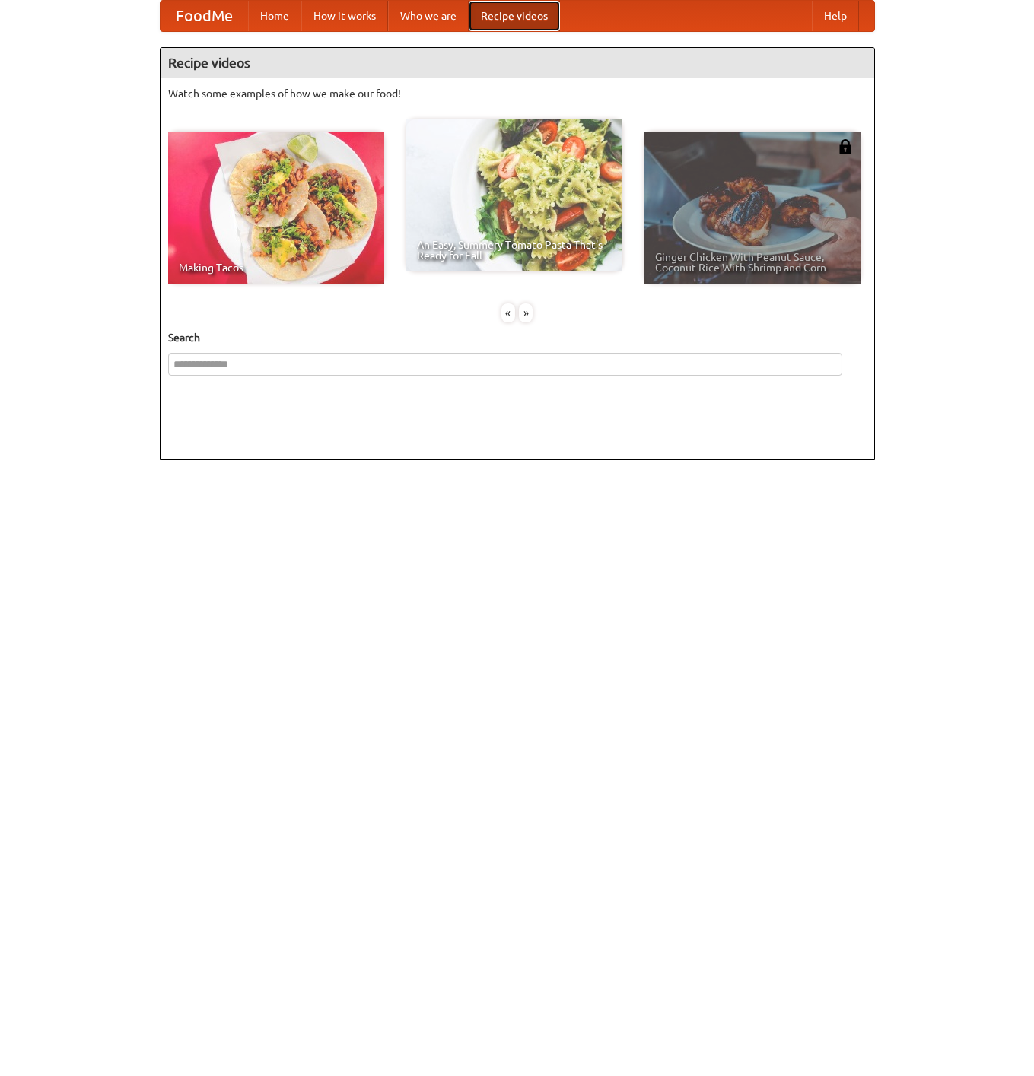 The height and width of the screenshot is (1076, 1034). What do you see at coordinates (514, 195) in the screenshot?
I see `a: An Easy, Summery Tomato Pasta That's Ready for Fall` at bounding box center [514, 195].